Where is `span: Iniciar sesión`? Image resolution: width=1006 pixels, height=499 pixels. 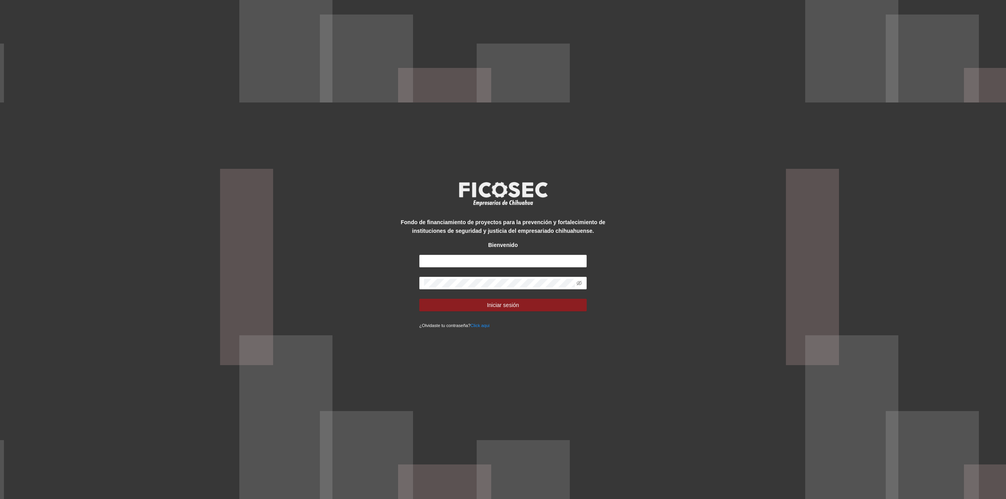 span: Iniciar sesión is located at coordinates (503, 305).